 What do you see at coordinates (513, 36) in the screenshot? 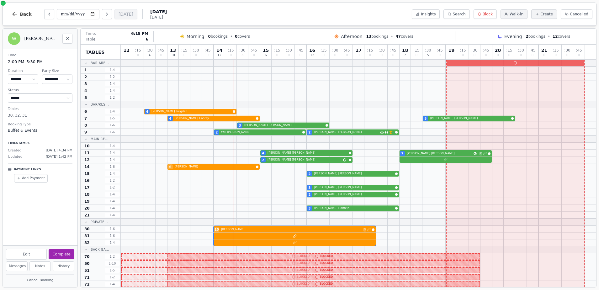
I see `span: Evening` at bounding box center [513, 36].